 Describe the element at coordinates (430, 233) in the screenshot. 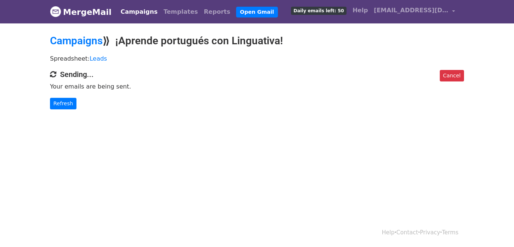

I see `a: Privacy` at that location.